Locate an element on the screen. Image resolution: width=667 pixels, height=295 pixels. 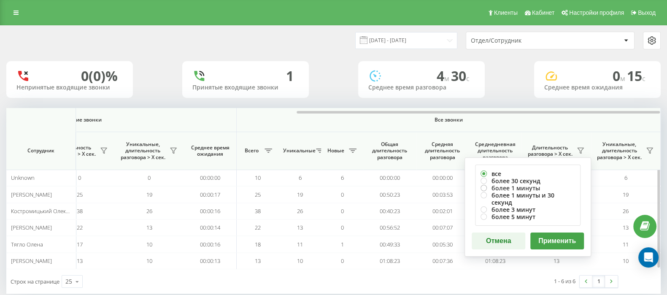
span: Среднедневная длительность разговора is located at coordinates (495, 151).